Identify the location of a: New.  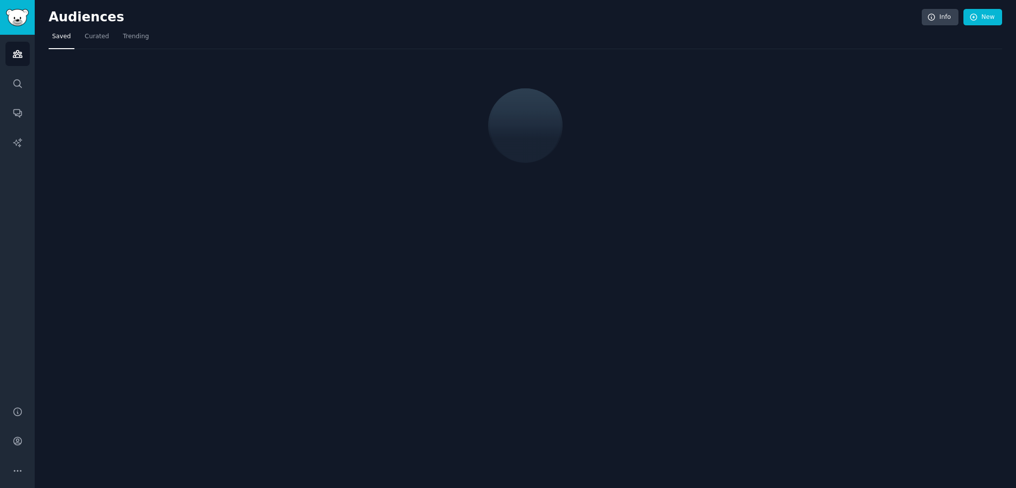
(982, 17).